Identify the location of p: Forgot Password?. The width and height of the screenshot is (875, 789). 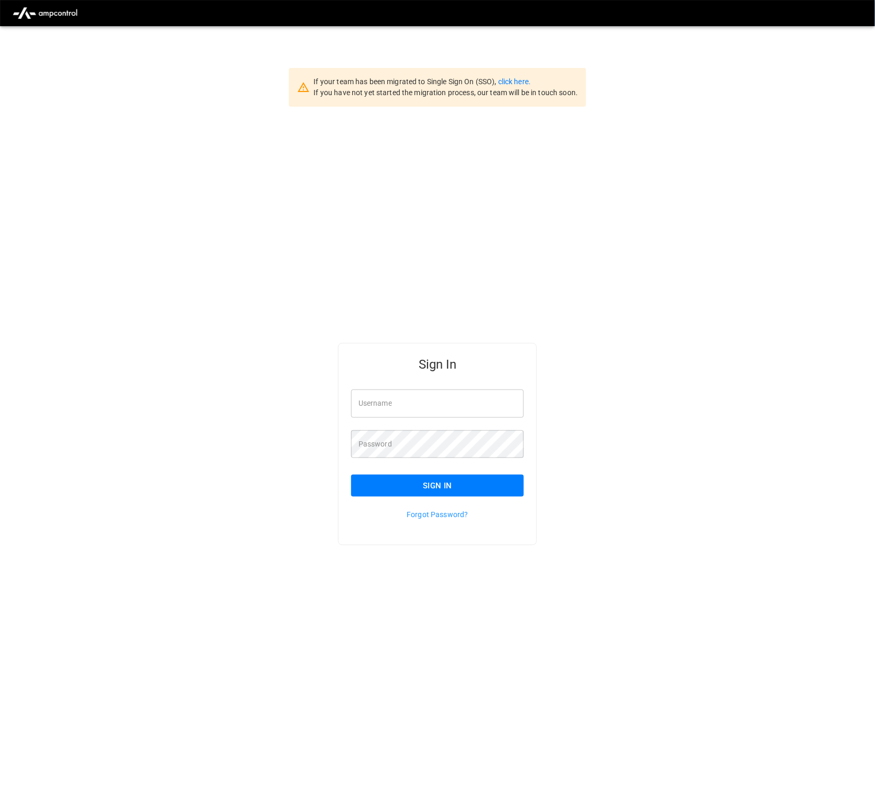
(437, 515).